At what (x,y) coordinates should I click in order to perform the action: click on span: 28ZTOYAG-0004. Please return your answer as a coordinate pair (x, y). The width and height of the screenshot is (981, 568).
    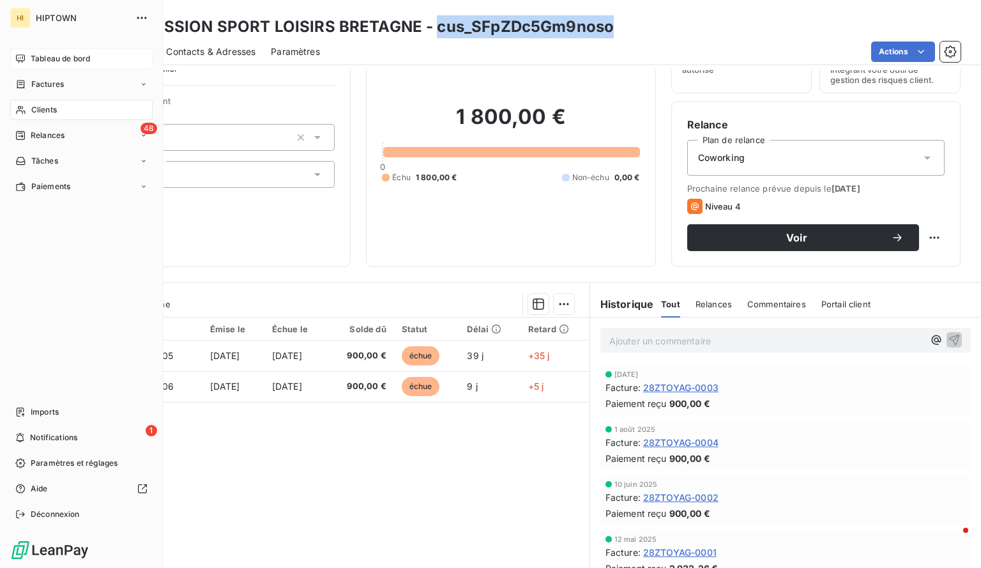
    Looking at the image, I should click on (681, 442).